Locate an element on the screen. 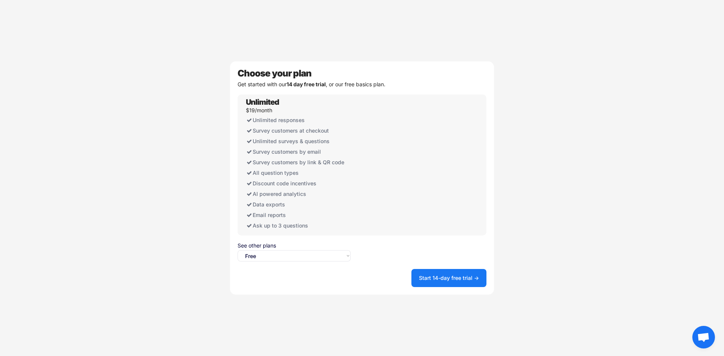 The height and width of the screenshot is (356, 724). div: Data exports is located at coordinates (298, 205).